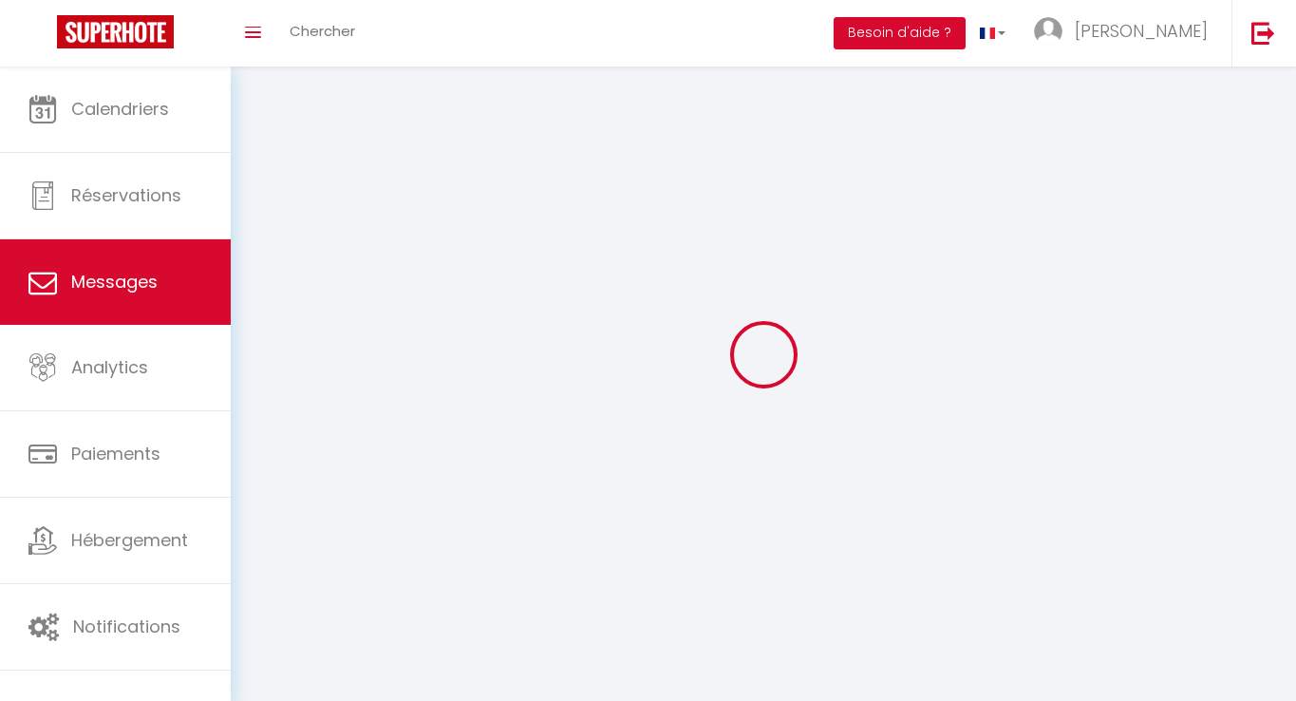 The image size is (1296, 701). Describe the element at coordinates (44, 36) in the screenshot. I see `button: Ouvrir le widget de chat LiveChat` at that location.